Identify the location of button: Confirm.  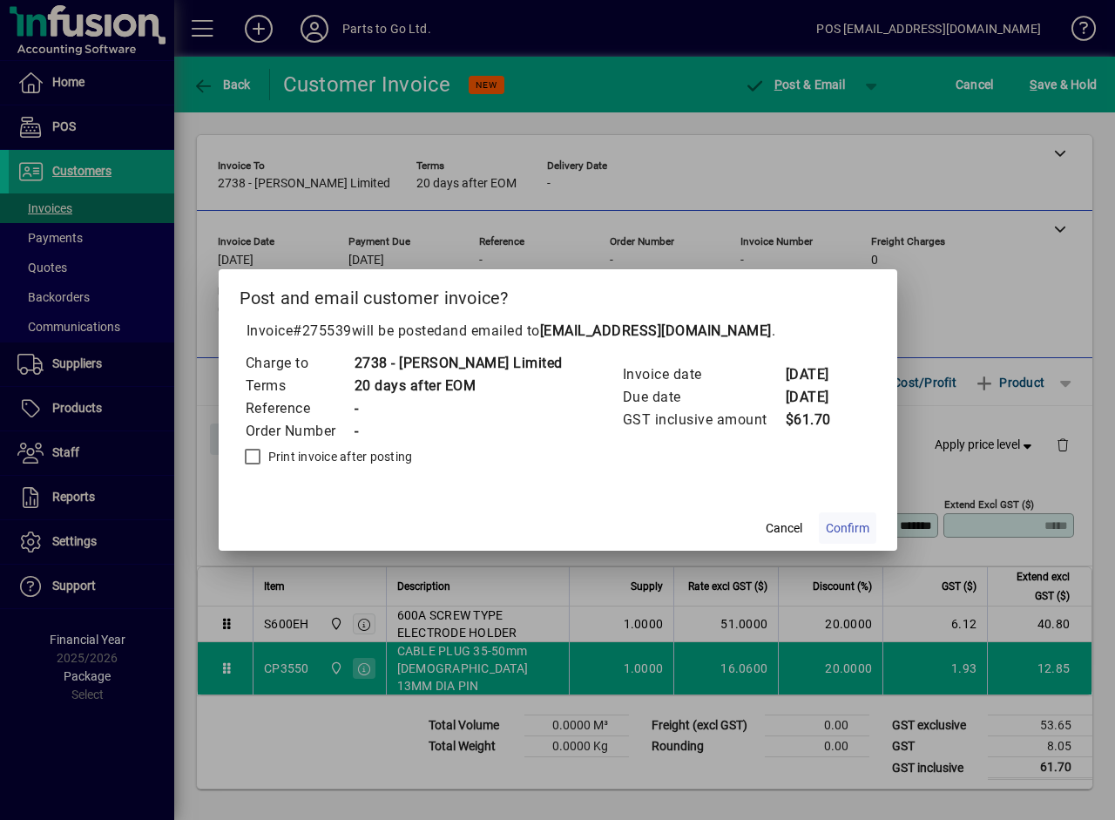
(848, 528).